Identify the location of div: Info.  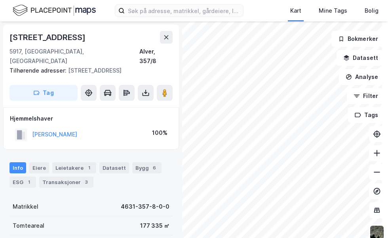
(18, 168).